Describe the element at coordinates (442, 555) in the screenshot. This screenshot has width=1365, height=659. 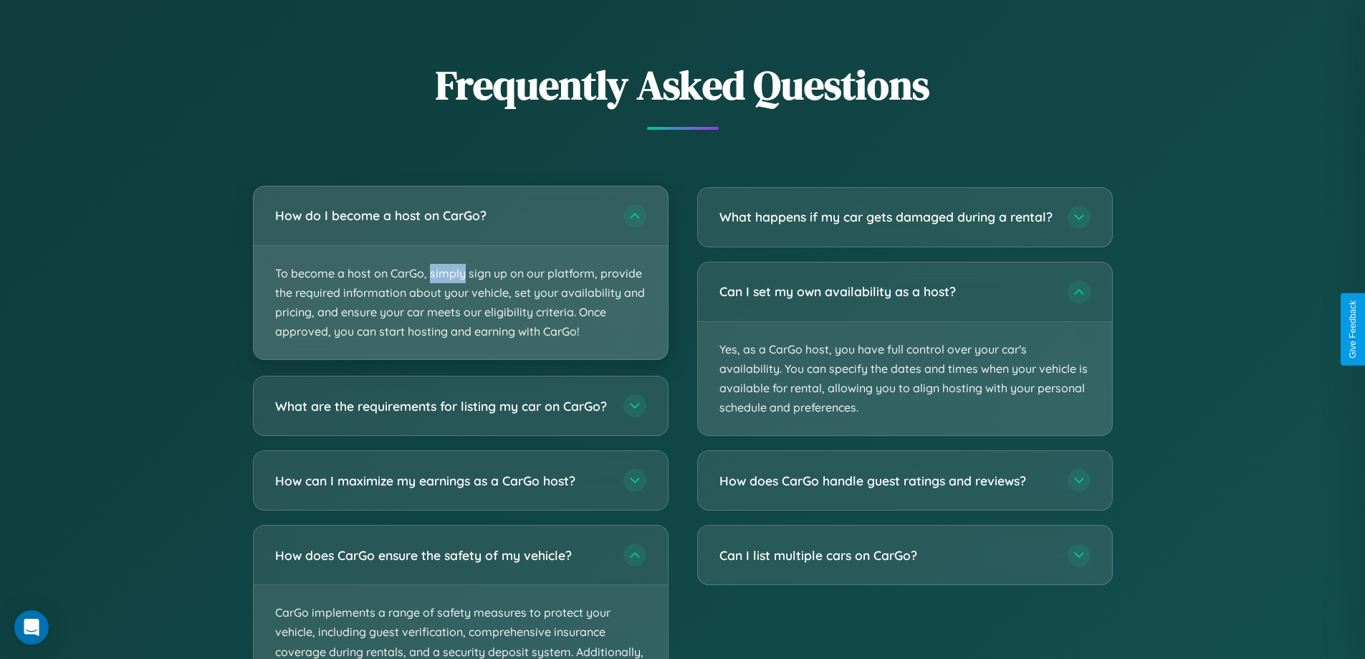
I see `h3: How does CarGo ensure the safety of my vehicle?` at that location.